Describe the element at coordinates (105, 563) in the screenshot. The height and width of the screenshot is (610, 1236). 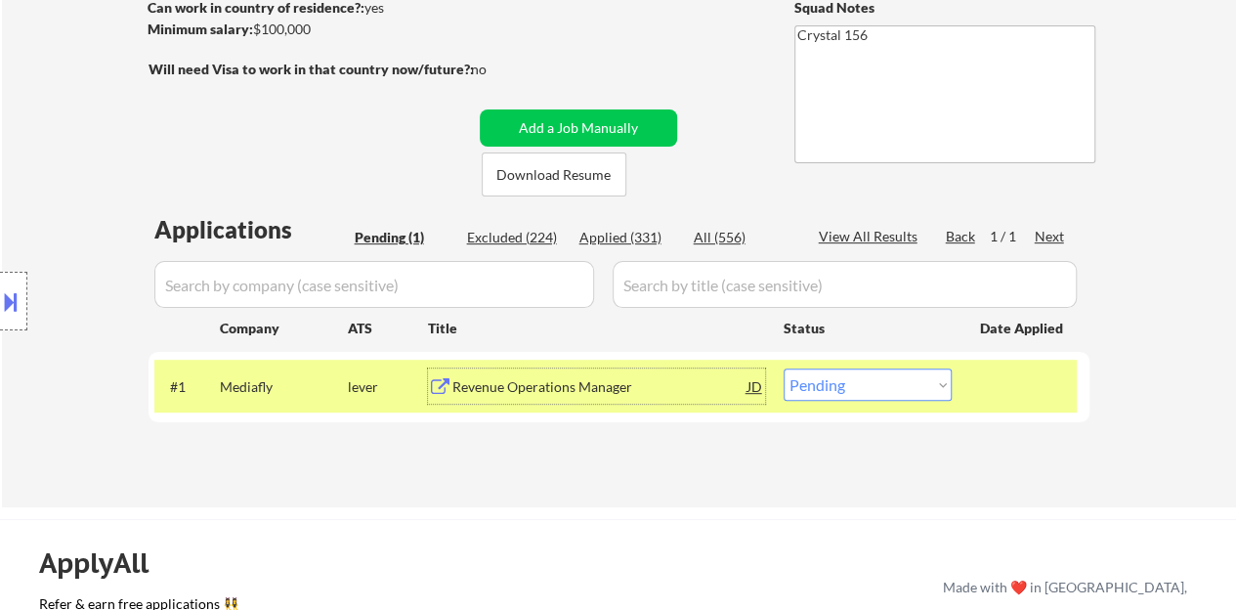
I see `div: ApplyAll` at that location.